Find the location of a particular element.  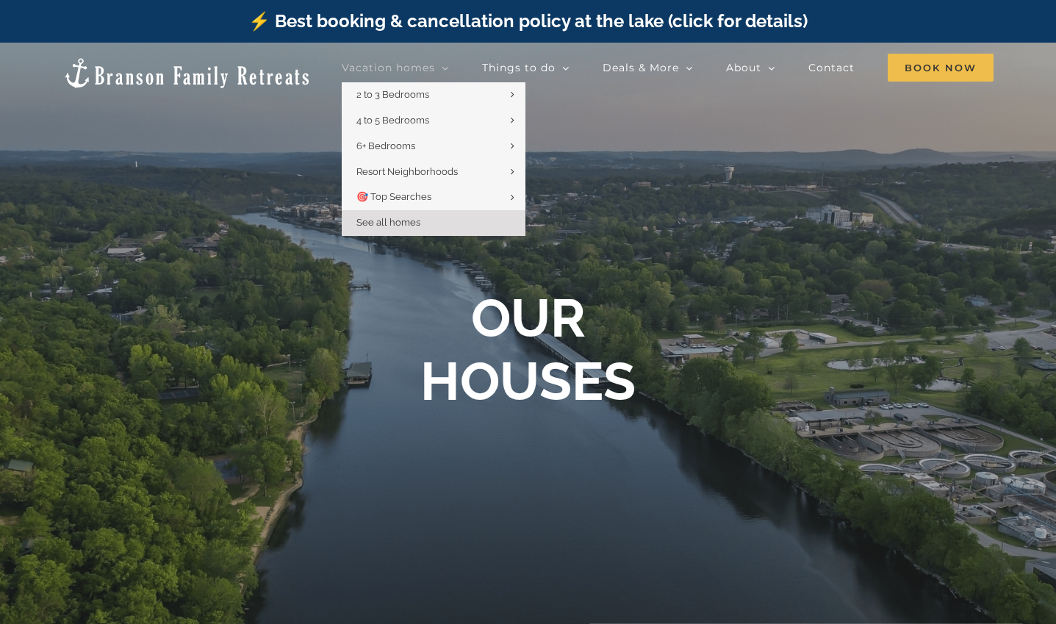

a: Book Now is located at coordinates (941, 68).